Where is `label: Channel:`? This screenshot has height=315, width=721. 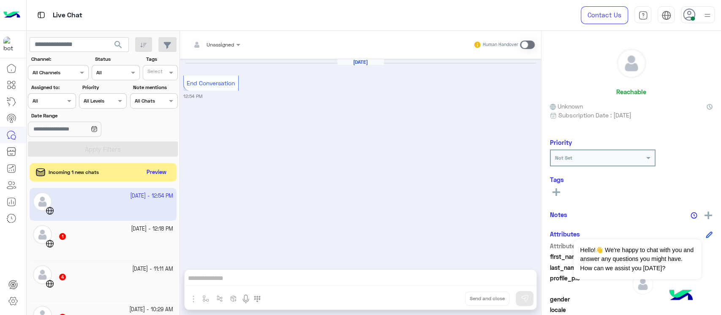
label: Channel: is located at coordinates (60, 59).